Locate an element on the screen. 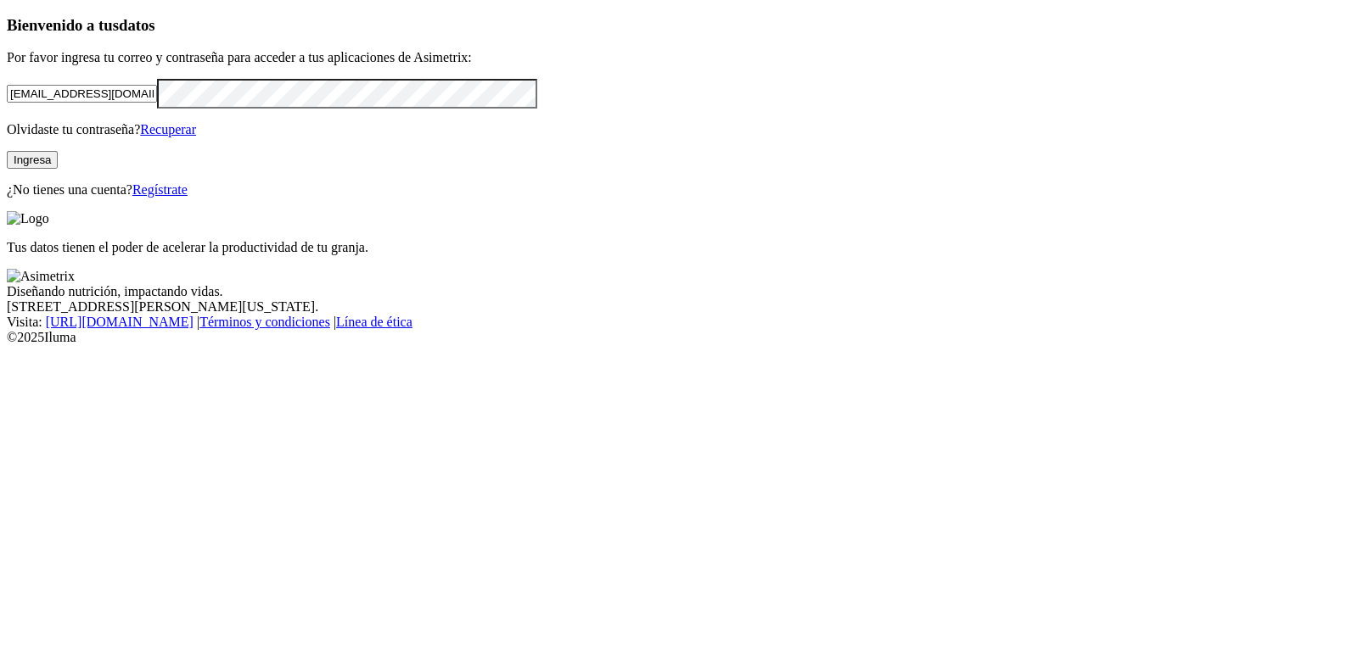  div: Visita : | | is located at coordinates (679, 322).